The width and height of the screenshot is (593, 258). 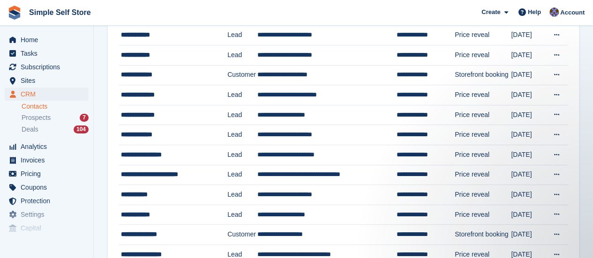 What do you see at coordinates (55, 118) in the screenshot?
I see `a: Prospects 7` at bounding box center [55, 118].